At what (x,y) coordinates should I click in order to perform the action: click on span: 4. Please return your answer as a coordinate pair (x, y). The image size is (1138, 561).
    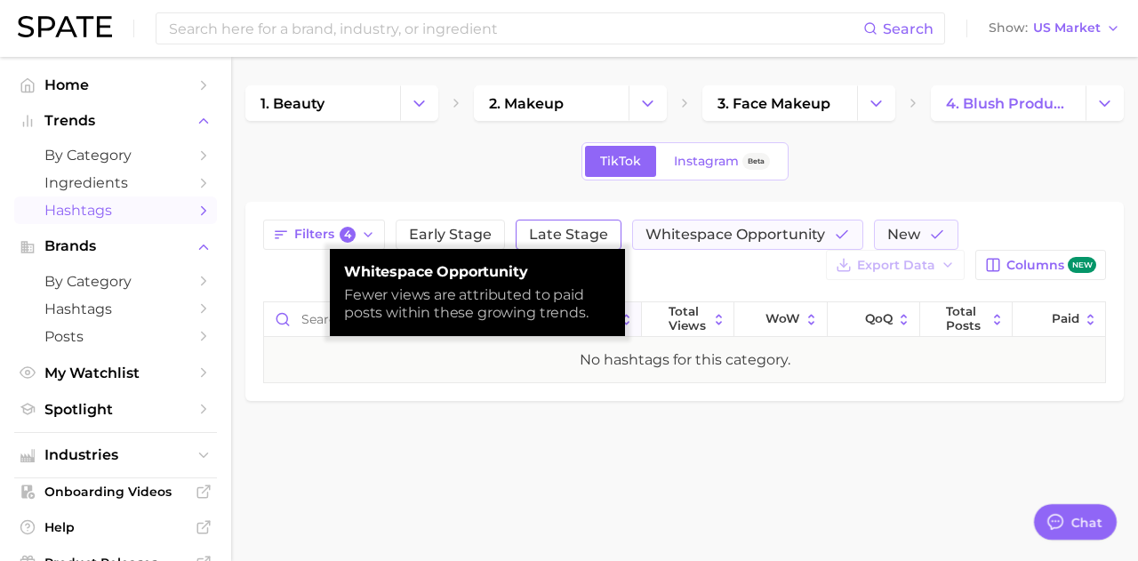
    Looking at the image, I should click on (348, 235).